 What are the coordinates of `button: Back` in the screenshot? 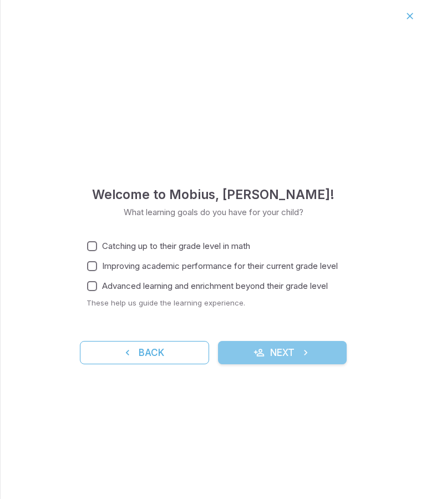 It's located at (144, 353).